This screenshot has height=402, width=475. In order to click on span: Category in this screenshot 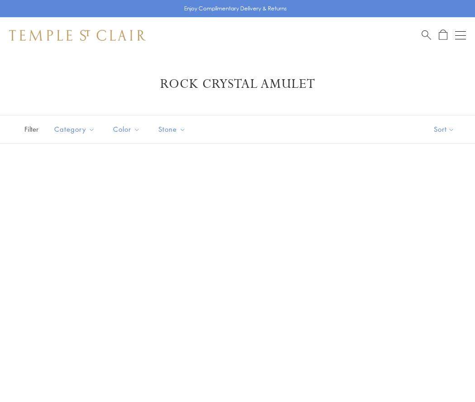, I will do `click(76, 129)`.